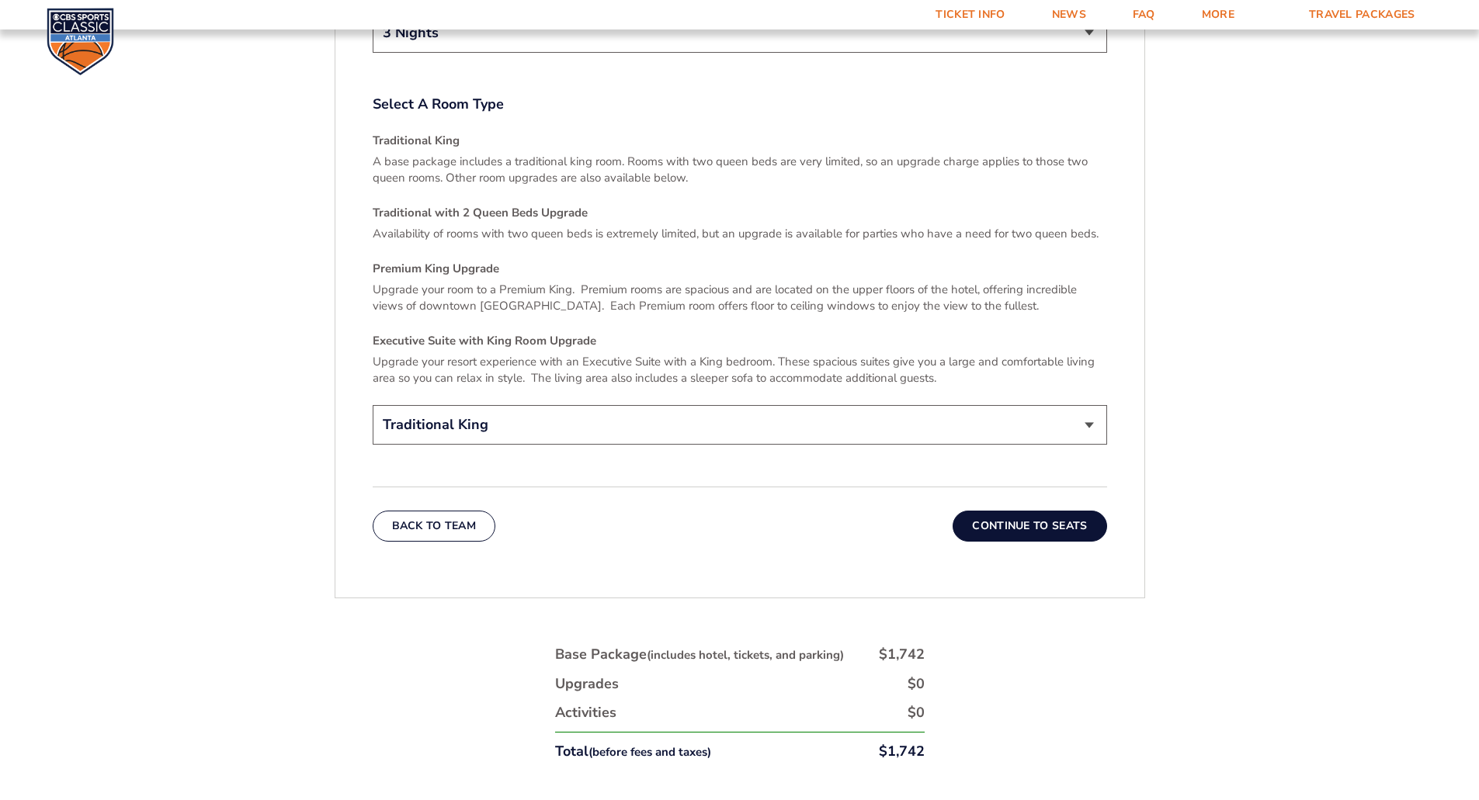  I want to click on p: Upgrade your resort experience with an Executive Suite with a King bedroom. These spacious suites..., so click(740, 370).